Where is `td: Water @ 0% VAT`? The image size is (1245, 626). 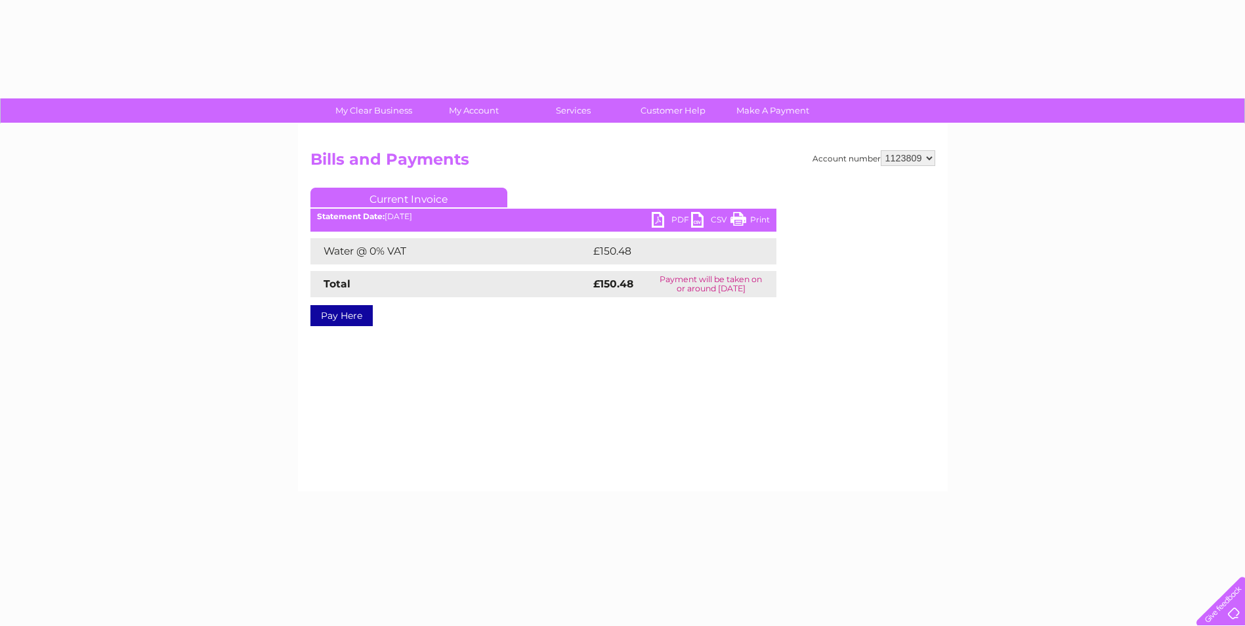
td: Water @ 0% VAT is located at coordinates (450, 251).